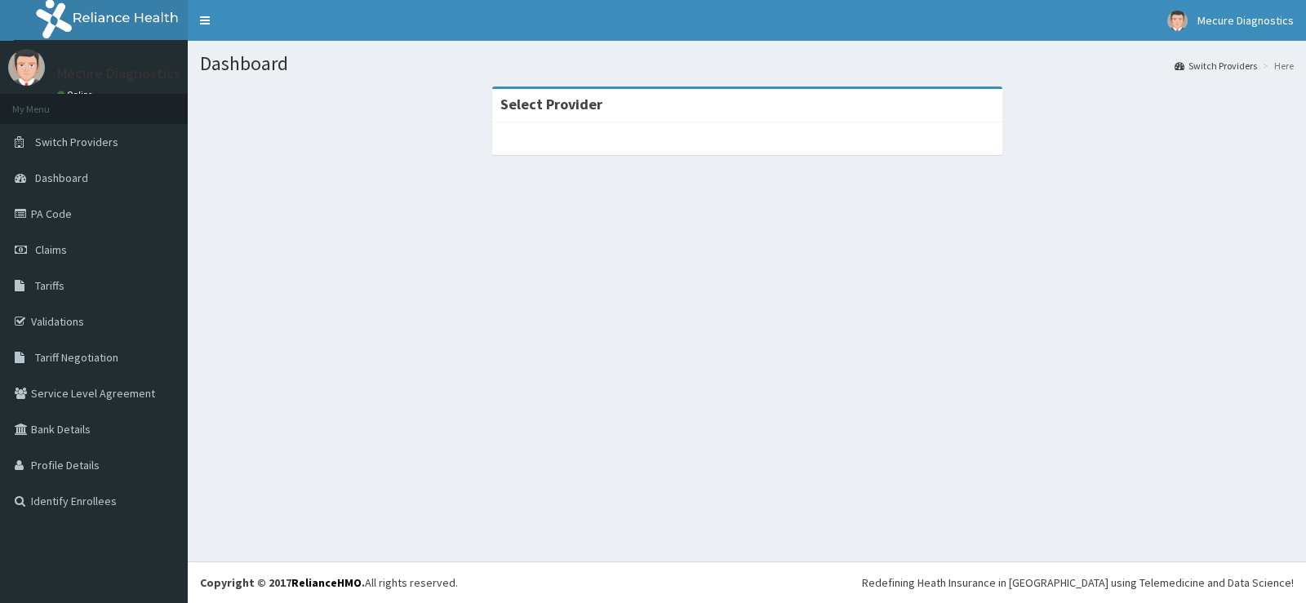  What do you see at coordinates (50, 286) in the screenshot?
I see `span: Tariffs` at bounding box center [50, 286].